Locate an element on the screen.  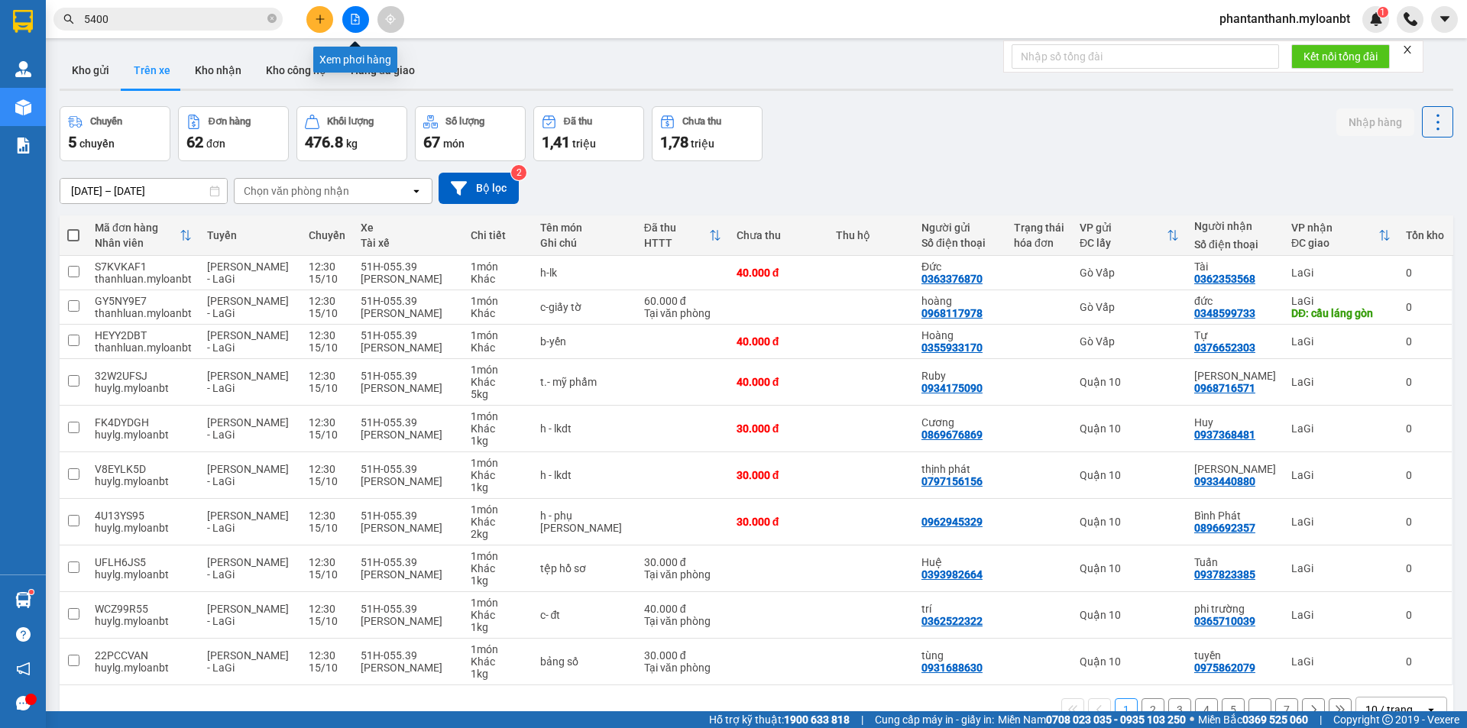
div: đức is located at coordinates (1234, 301).